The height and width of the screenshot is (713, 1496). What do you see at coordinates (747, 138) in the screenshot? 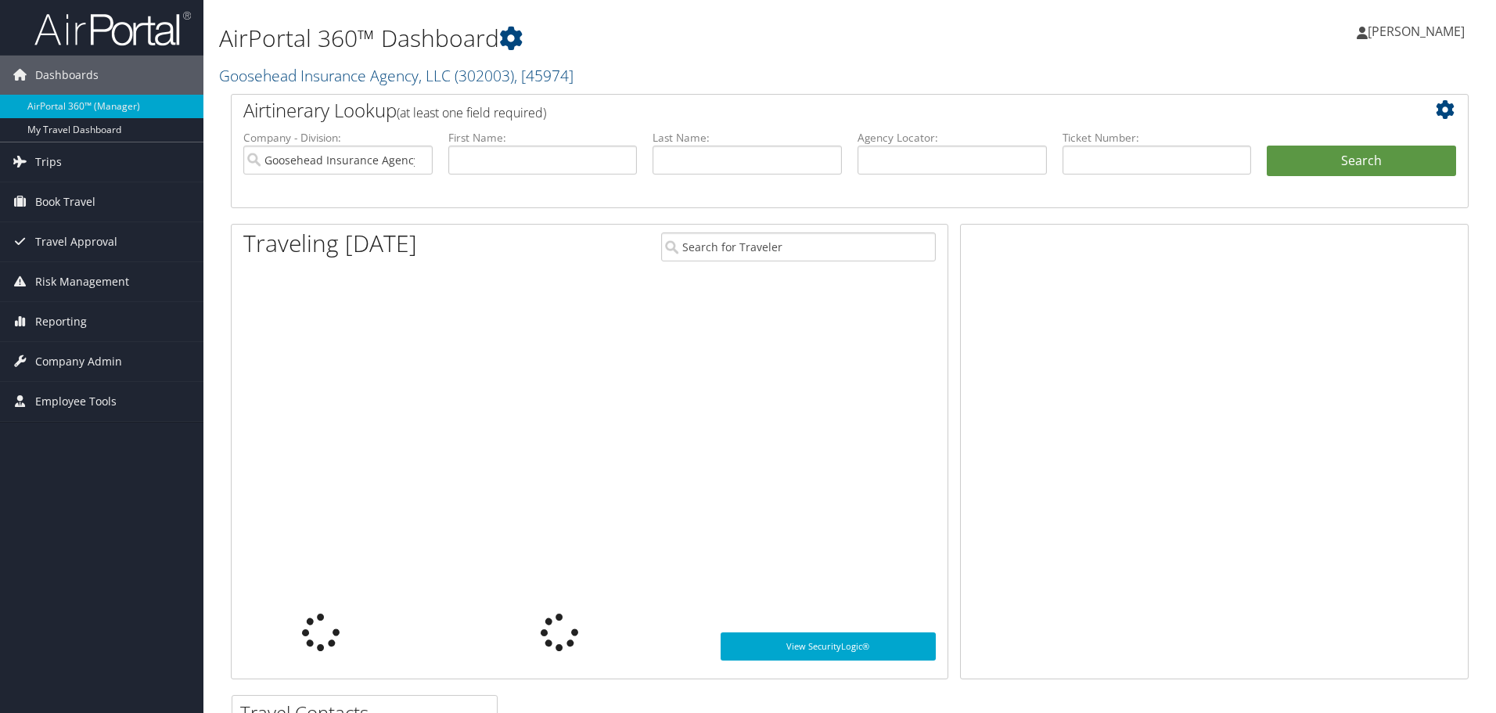
I see `label: Last Name:` at bounding box center [747, 138].